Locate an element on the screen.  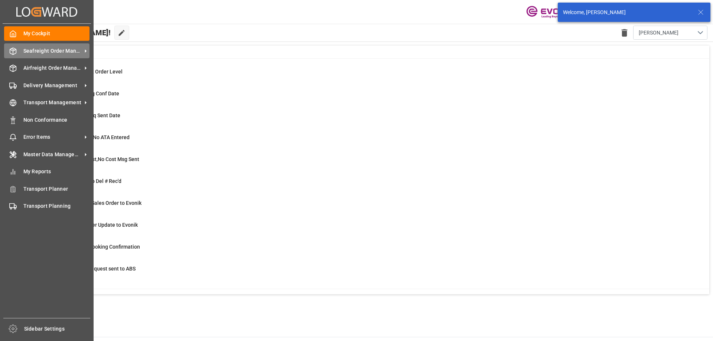
a: 0MOT Missing at Order LevelSales Order-IVPO is located at coordinates (369, 76).